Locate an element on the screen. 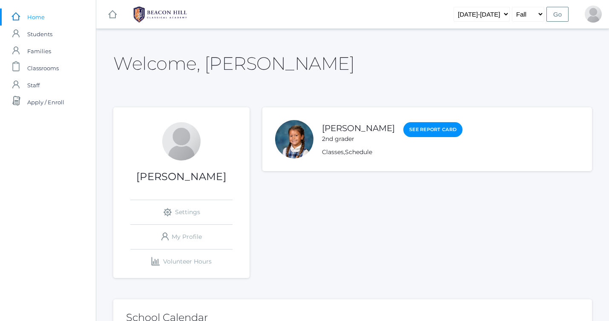 The width and height of the screenshot is (609, 321). input: Go is located at coordinates (558, 14).